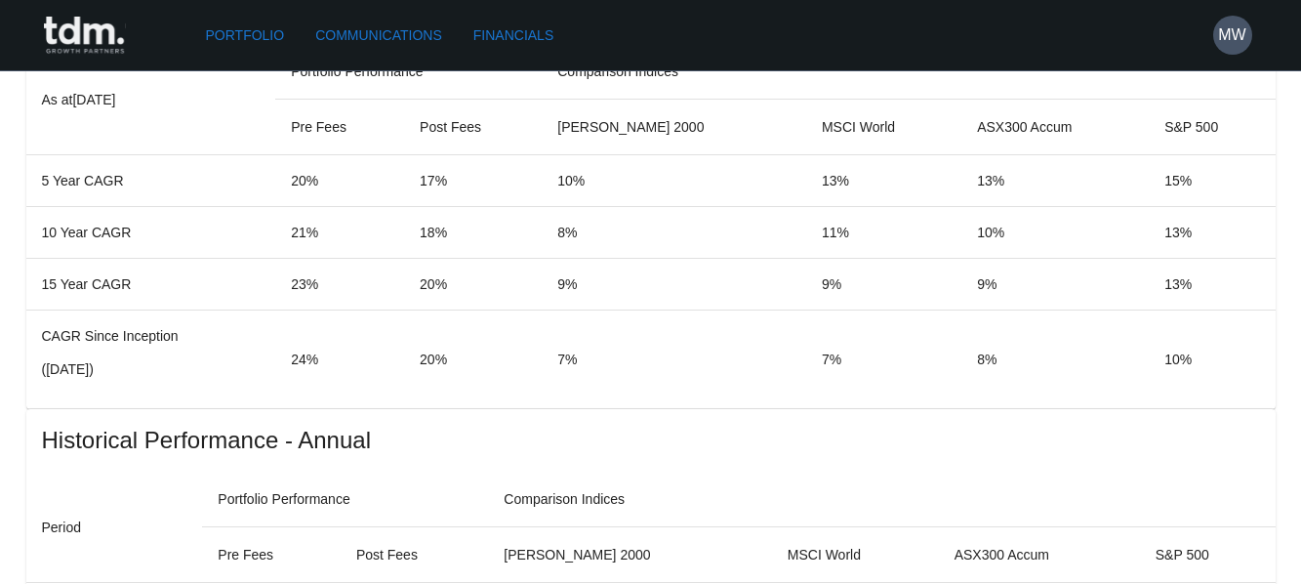 This screenshot has height=584, width=1301. I want to click on td: CAGR Since Inception, so click(151, 359).